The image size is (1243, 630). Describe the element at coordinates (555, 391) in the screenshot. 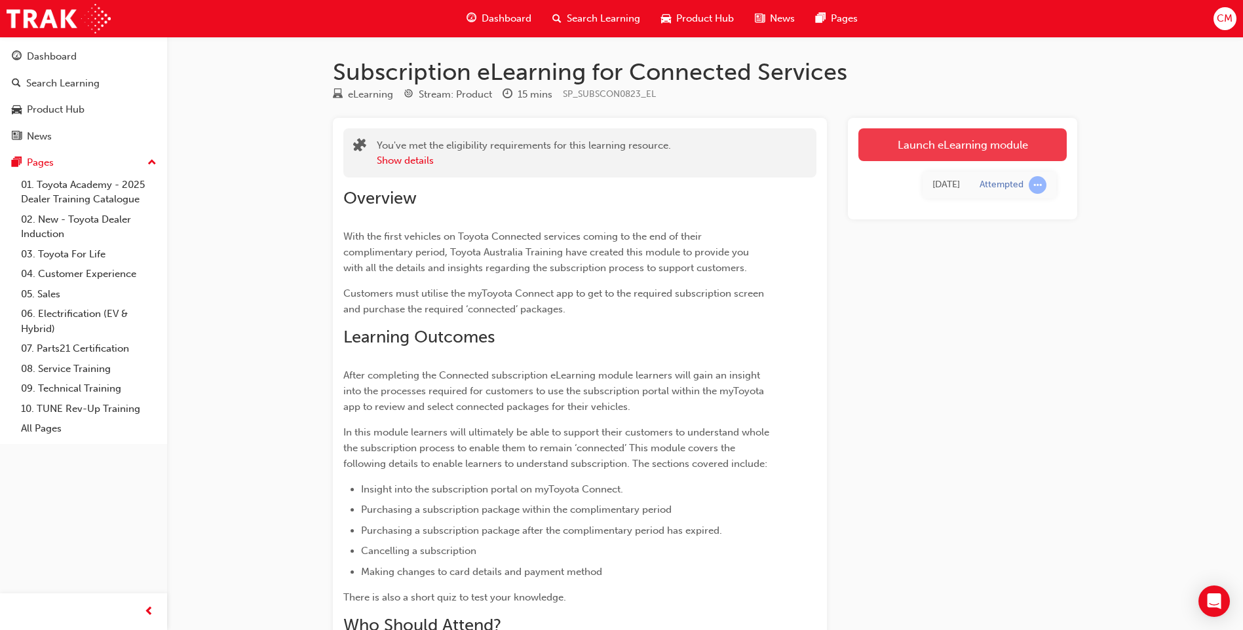

I see `span: After completing the Connected subscription eLearning module learners will gain an insight into t...` at that location.